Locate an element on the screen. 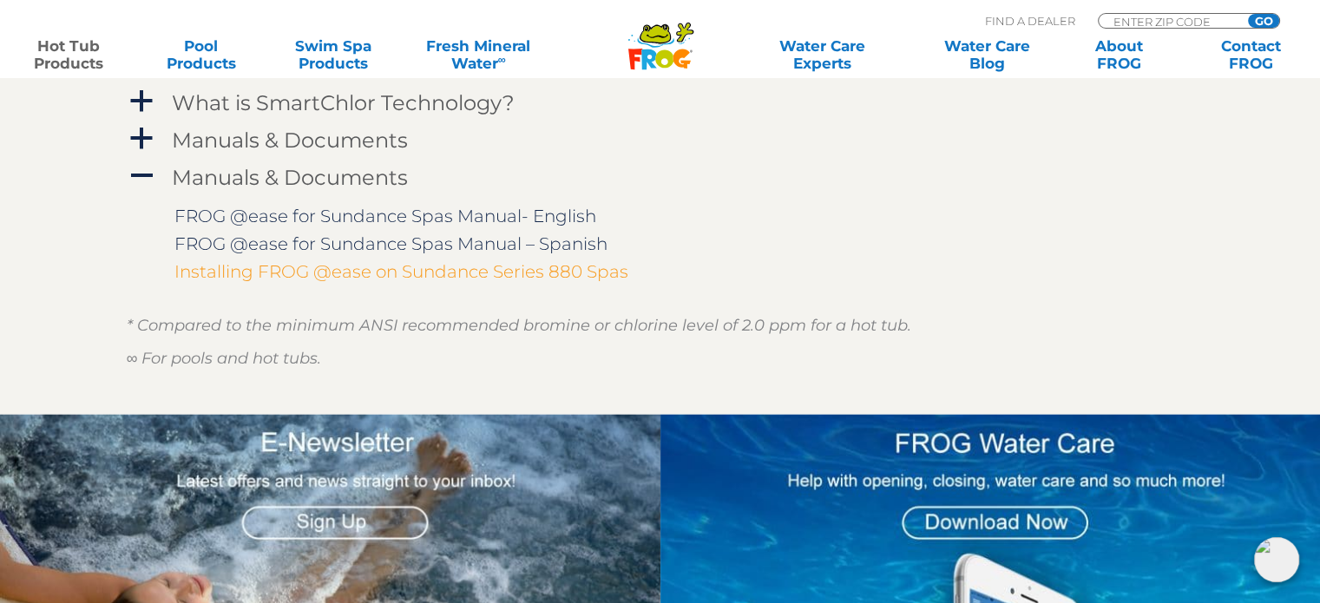  a: Hot TubProducts is located at coordinates (69, 55).